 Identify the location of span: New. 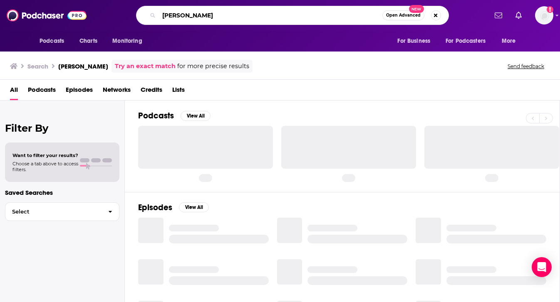
(416, 9).